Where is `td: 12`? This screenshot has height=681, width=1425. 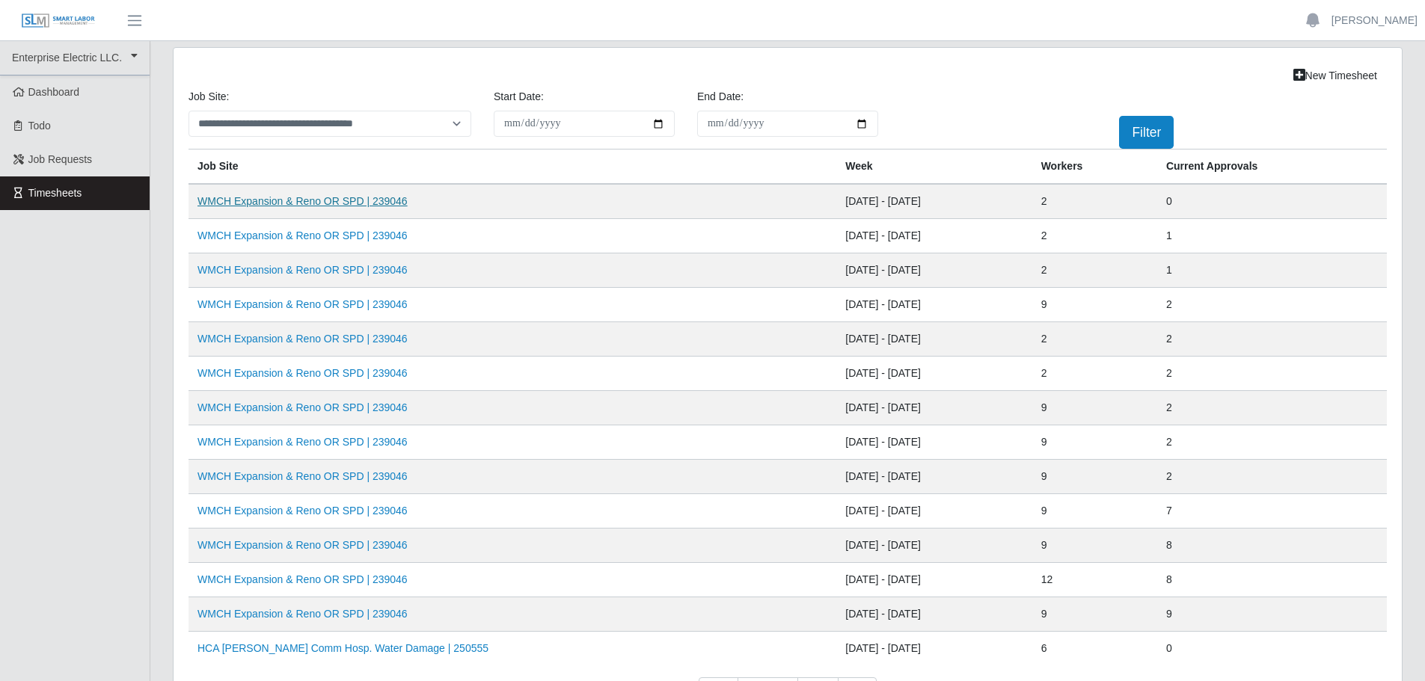 td: 12 is located at coordinates (1094, 580).